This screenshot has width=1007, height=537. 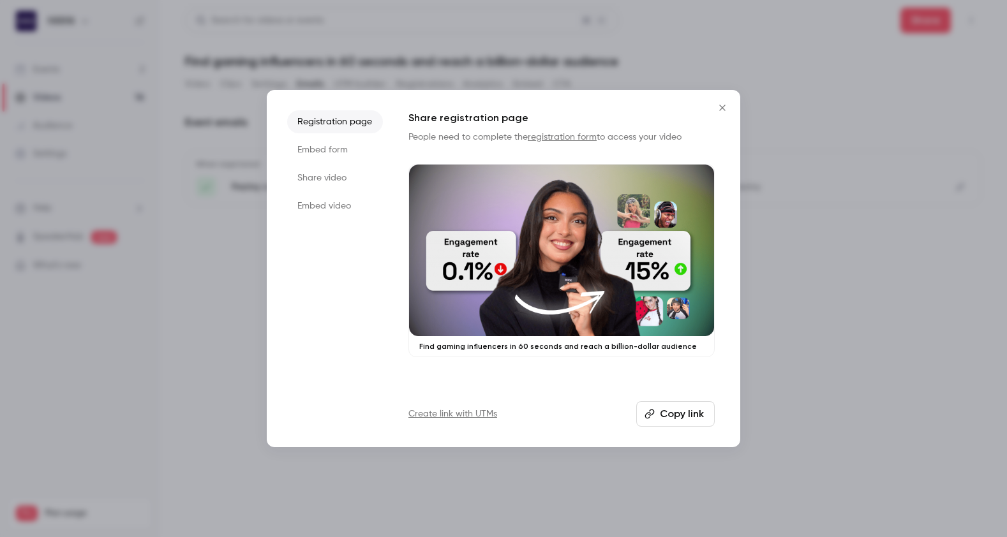 I want to click on li: Embed video, so click(x=335, y=206).